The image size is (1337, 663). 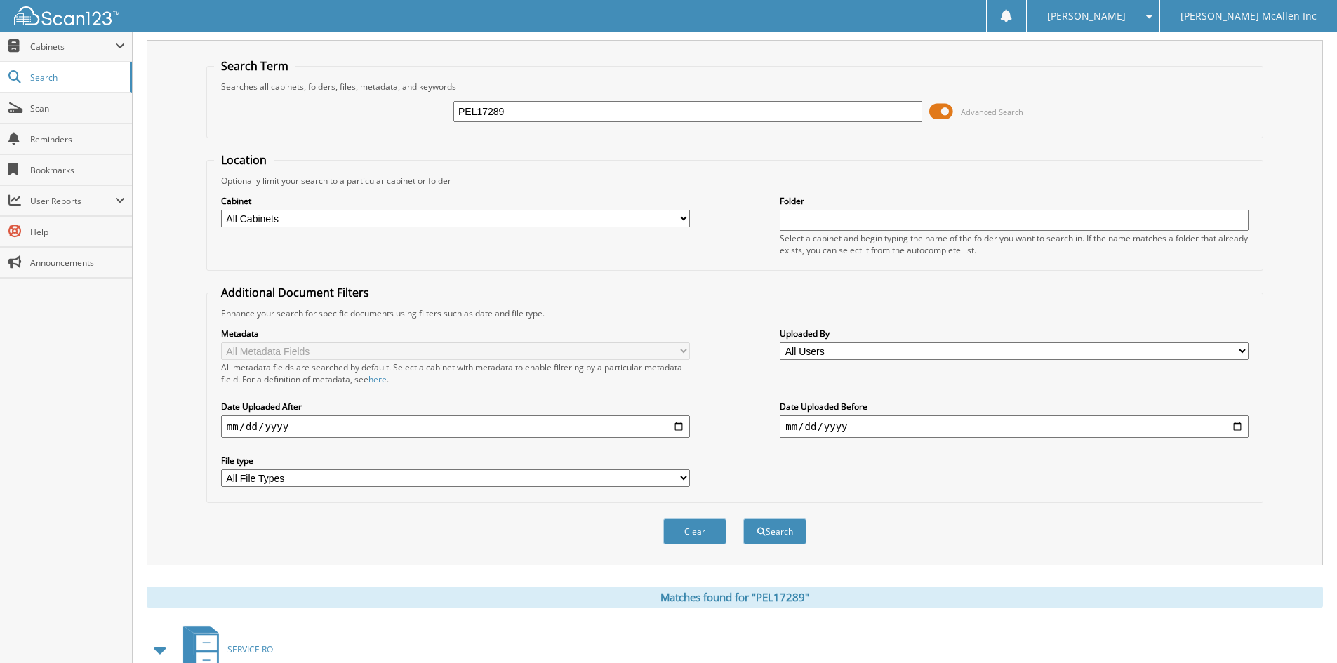 What do you see at coordinates (1302, 629) in the screenshot?
I see `div: Chat Widget` at bounding box center [1302, 629].